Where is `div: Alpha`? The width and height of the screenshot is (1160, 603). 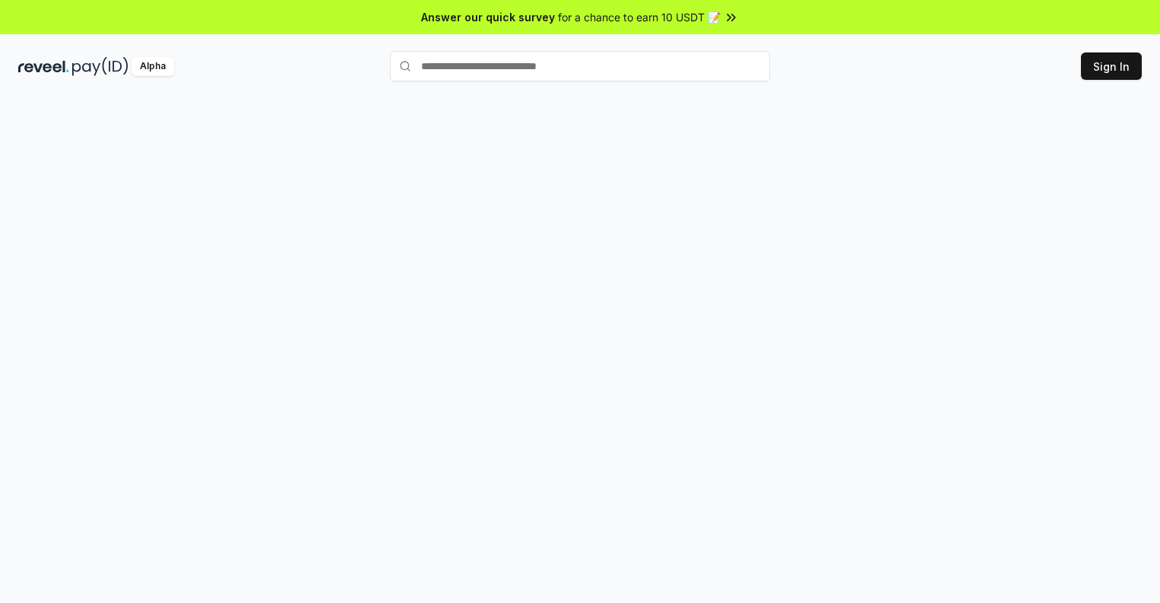
div: Alpha is located at coordinates (153, 66).